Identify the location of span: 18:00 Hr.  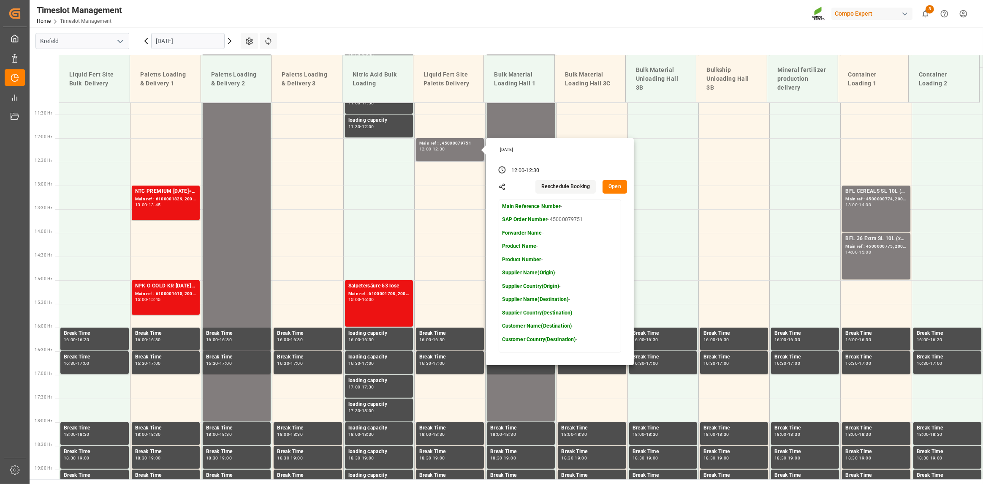
(43, 420).